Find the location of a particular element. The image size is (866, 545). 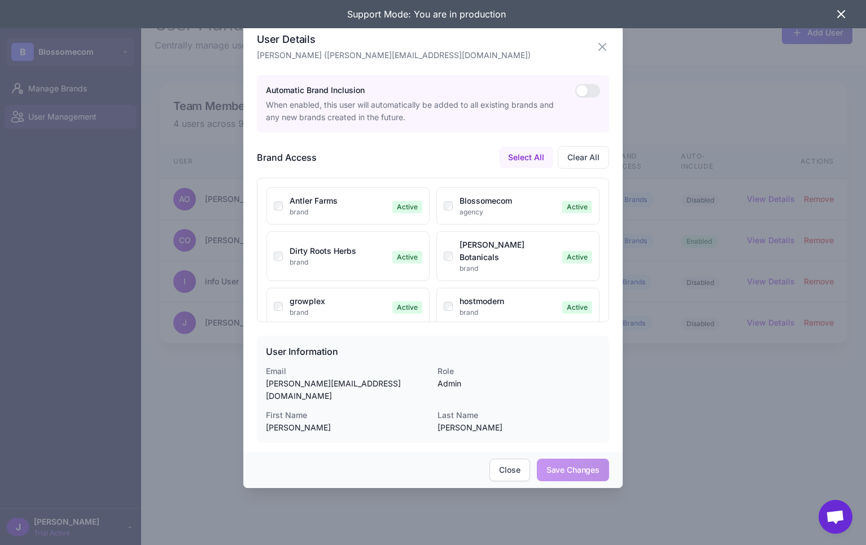

button: Select All is located at coordinates (526, 157).